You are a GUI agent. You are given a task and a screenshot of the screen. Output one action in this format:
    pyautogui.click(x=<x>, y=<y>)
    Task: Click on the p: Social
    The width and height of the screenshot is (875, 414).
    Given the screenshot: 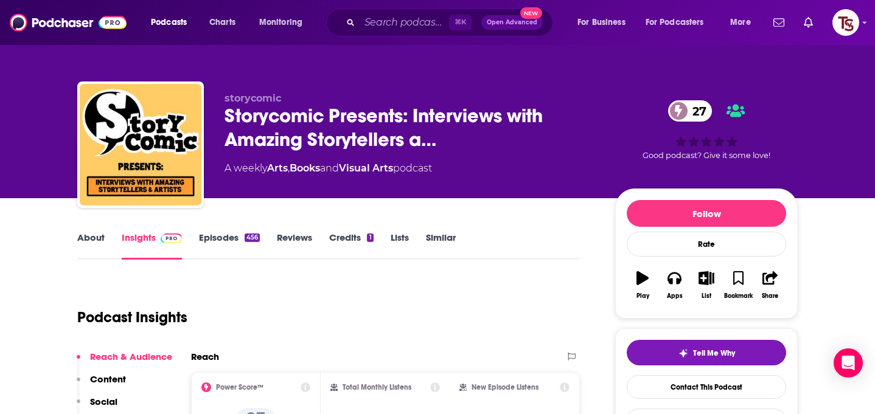 What is the action you would take?
    pyautogui.click(x=103, y=402)
    